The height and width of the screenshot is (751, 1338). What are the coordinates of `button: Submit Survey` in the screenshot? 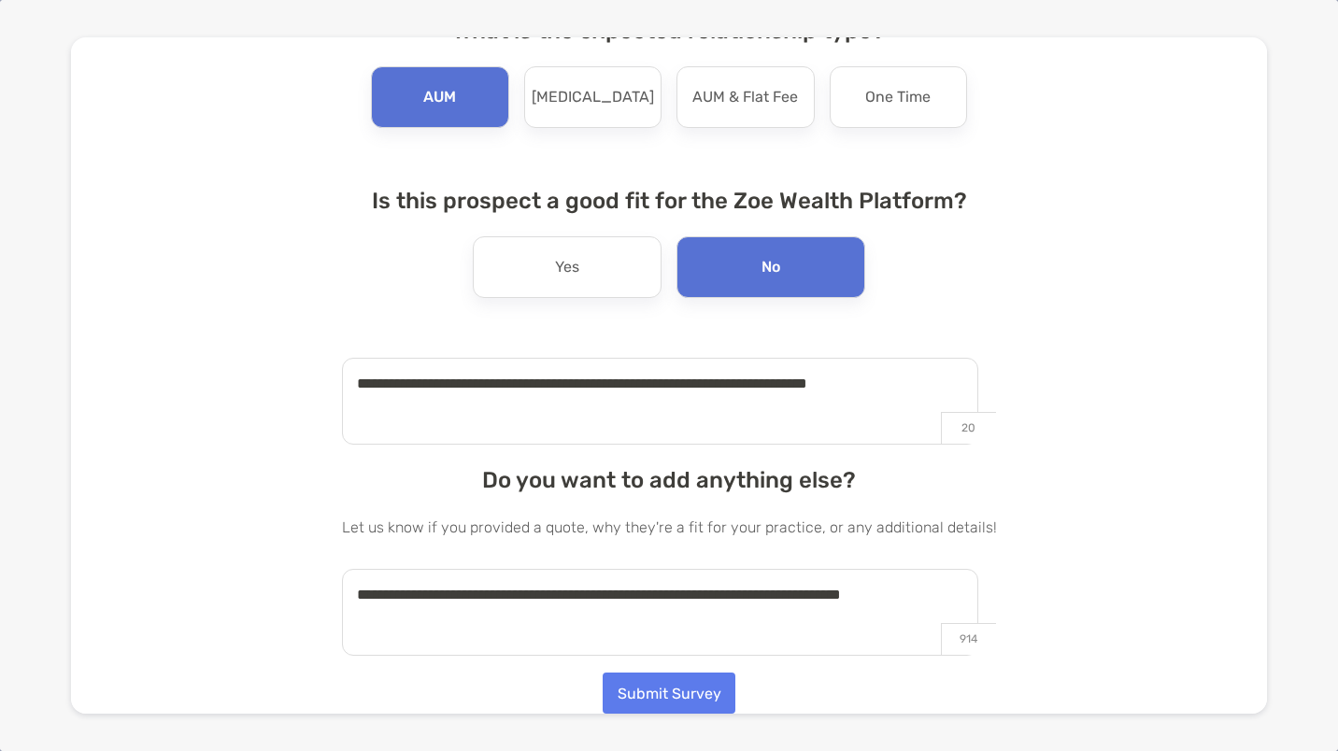 It's located at (669, 693).